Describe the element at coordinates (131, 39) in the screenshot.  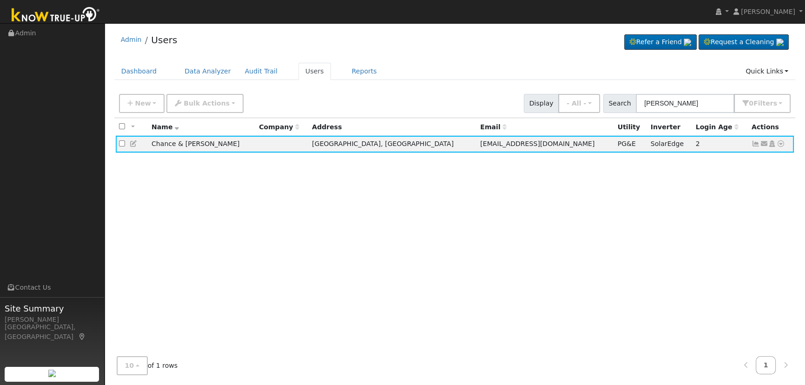
I see `a: Admin` at that location.